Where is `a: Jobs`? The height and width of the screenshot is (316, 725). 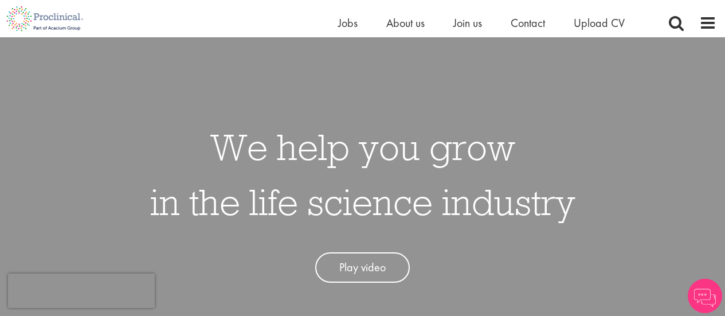 a: Jobs is located at coordinates (348, 23).